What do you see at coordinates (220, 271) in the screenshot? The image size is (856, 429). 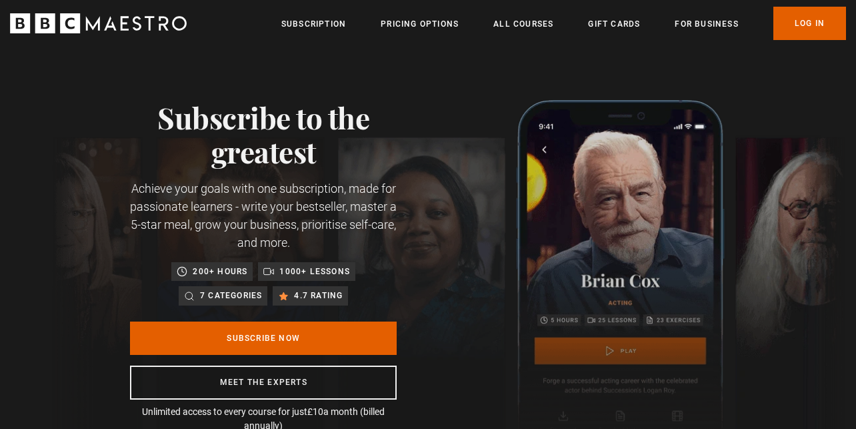 I see `p: 200+ hours` at bounding box center [220, 271].